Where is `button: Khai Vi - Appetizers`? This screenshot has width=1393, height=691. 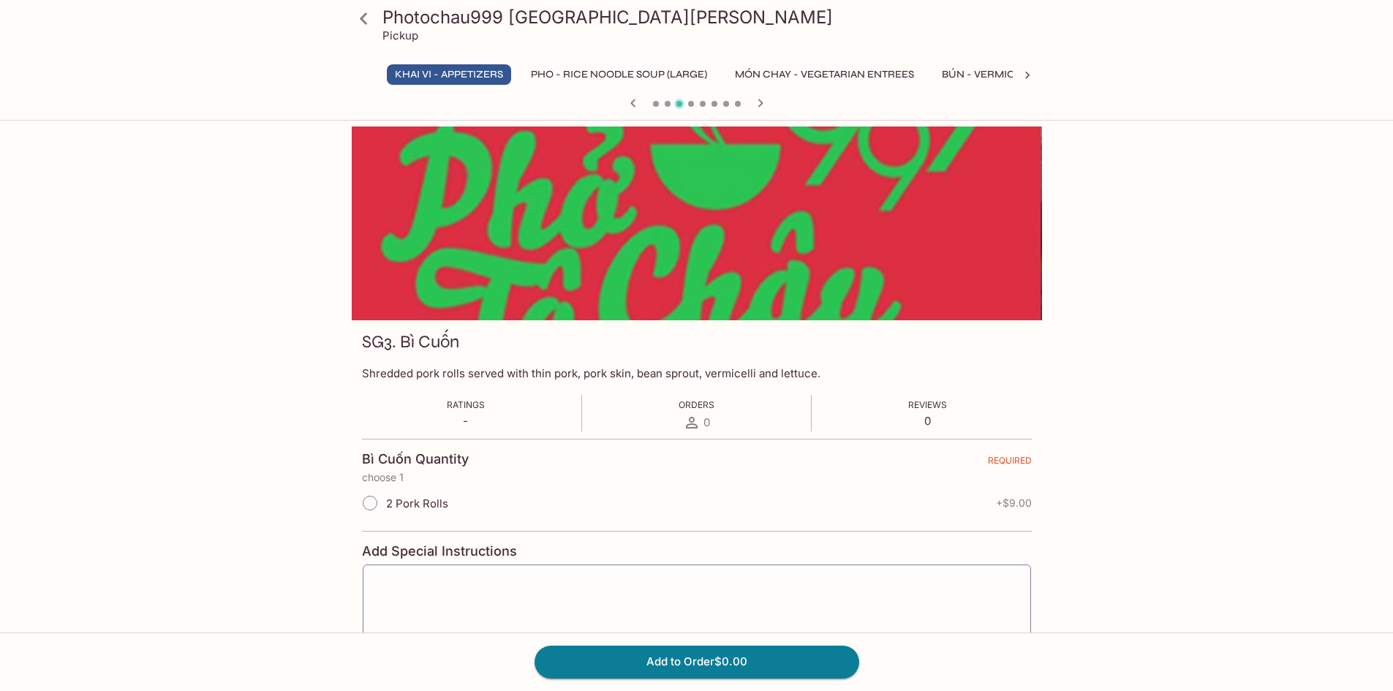 button: Khai Vi - Appetizers is located at coordinates (449, 75).